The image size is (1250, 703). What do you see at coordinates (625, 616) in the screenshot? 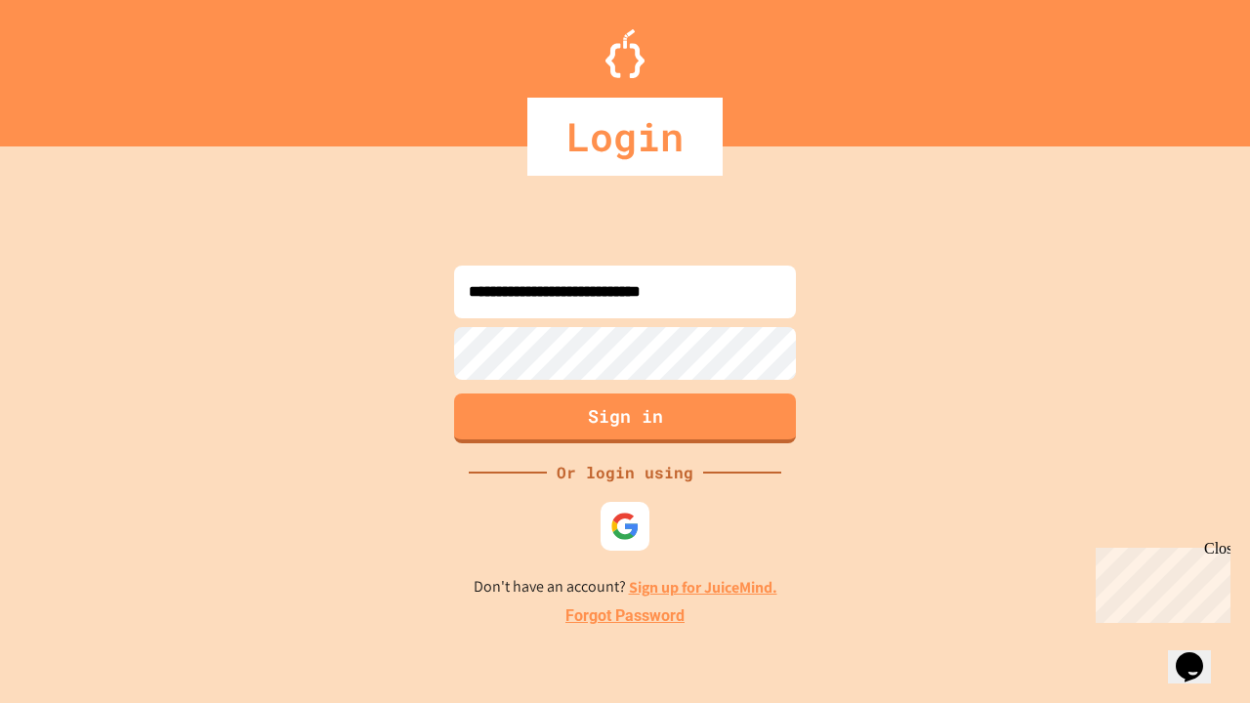
I see `a: Forgot Password` at bounding box center [625, 616].